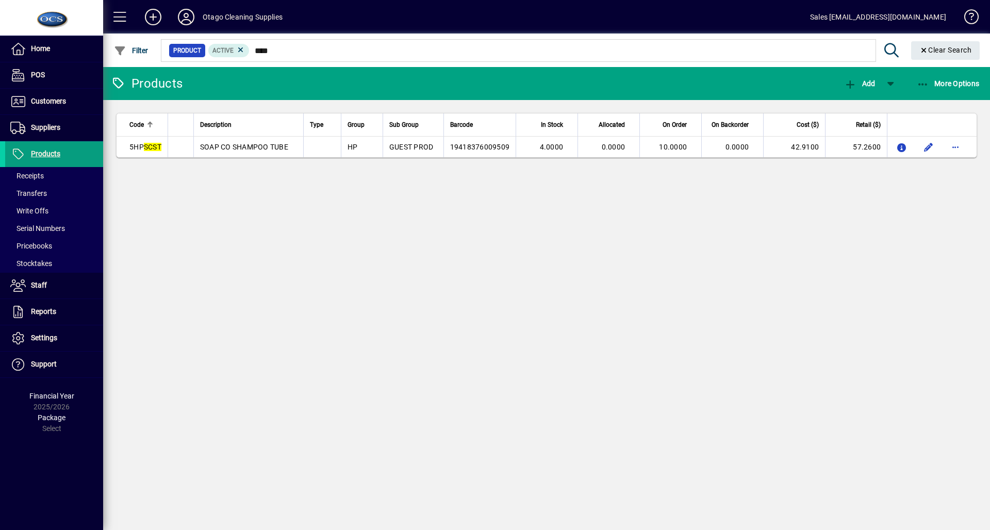 The height and width of the screenshot is (530, 990). Describe the element at coordinates (353, 147) in the screenshot. I see `span: HP` at that location.